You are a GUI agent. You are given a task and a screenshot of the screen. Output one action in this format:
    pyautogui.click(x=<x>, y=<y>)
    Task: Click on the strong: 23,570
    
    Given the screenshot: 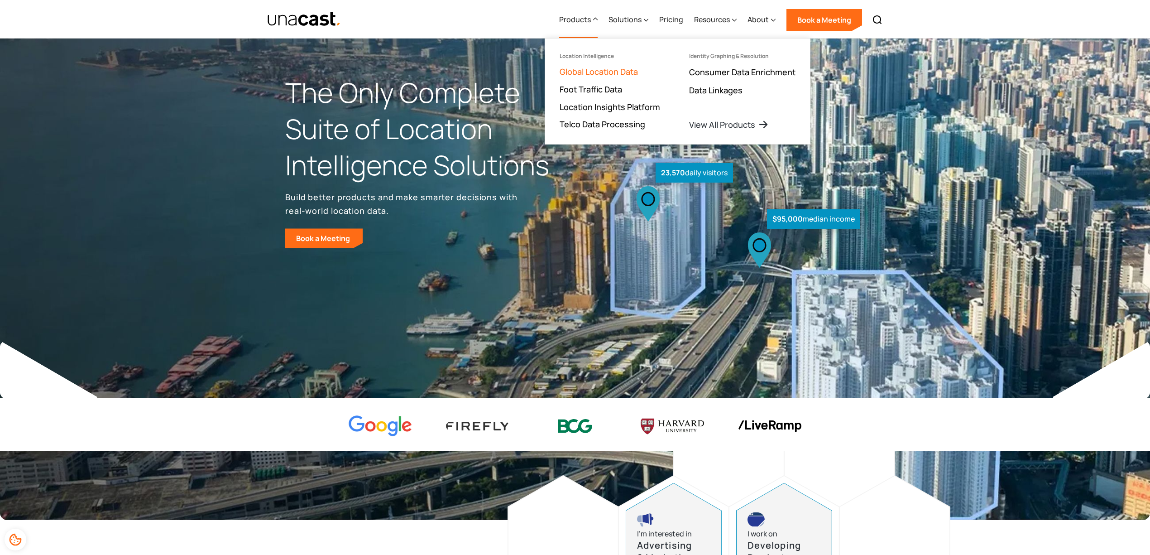 What is the action you would take?
    pyautogui.click(x=673, y=172)
    